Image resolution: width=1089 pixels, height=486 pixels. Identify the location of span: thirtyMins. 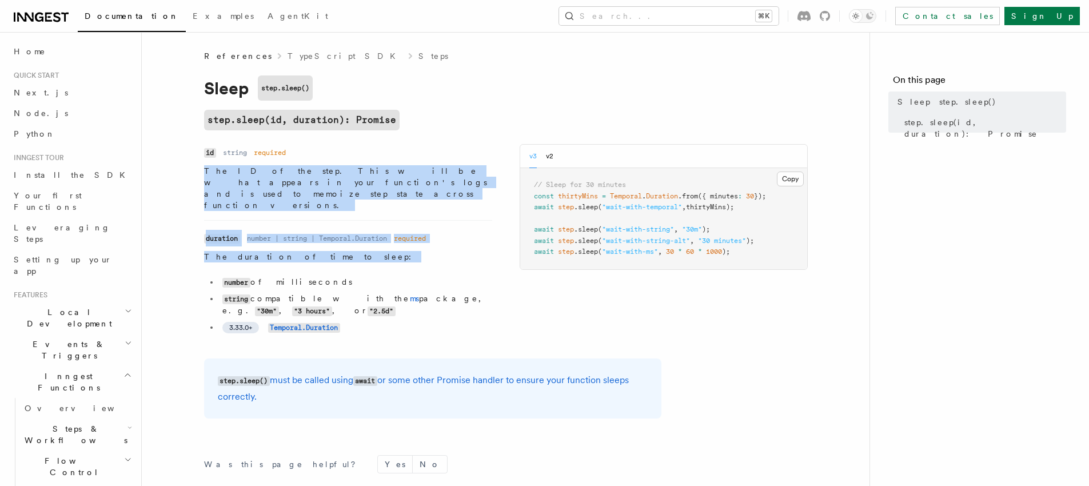
(578, 196).